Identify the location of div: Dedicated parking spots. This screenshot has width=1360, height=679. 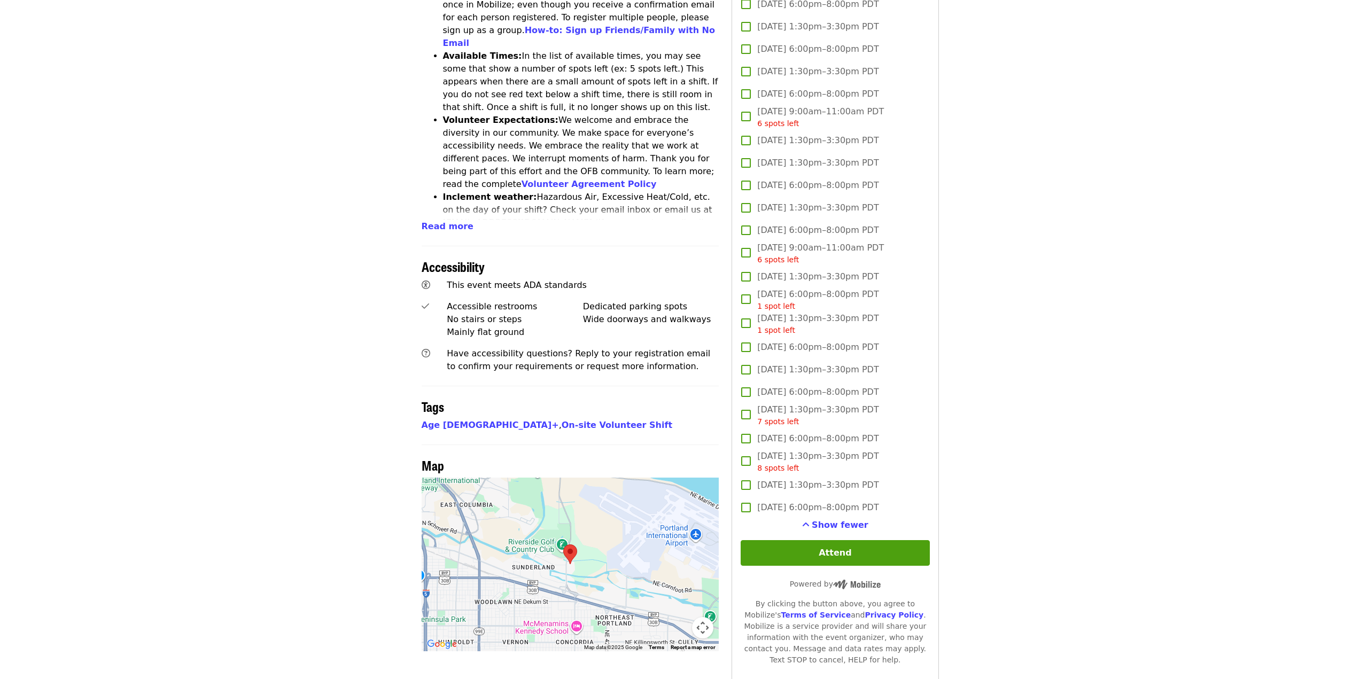
(651, 307).